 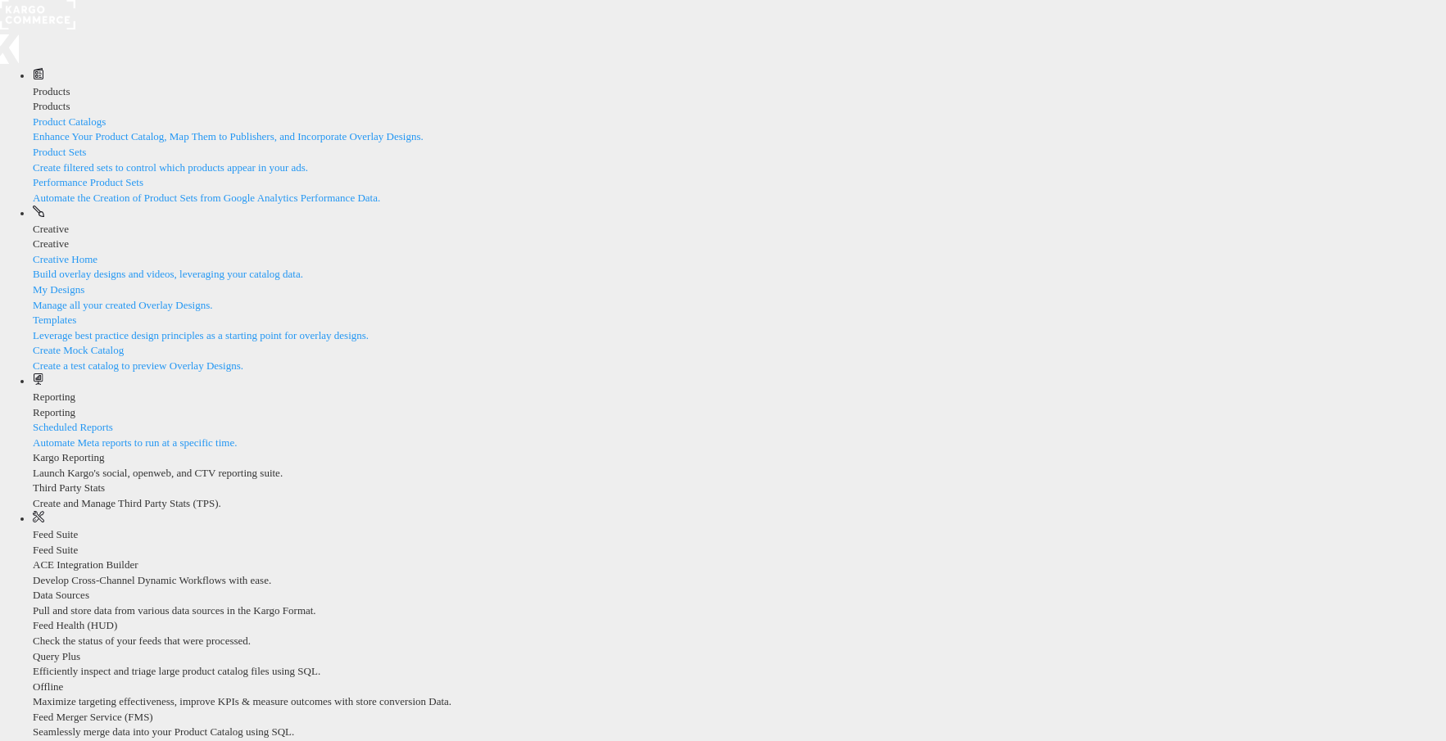 What do you see at coordinates (739, 702) in the screenshot?
I see `div: Maximize targeting effectiveness, improve KPIs & measure outcomes with store conversion Data.` at bounding box center [739, 702].